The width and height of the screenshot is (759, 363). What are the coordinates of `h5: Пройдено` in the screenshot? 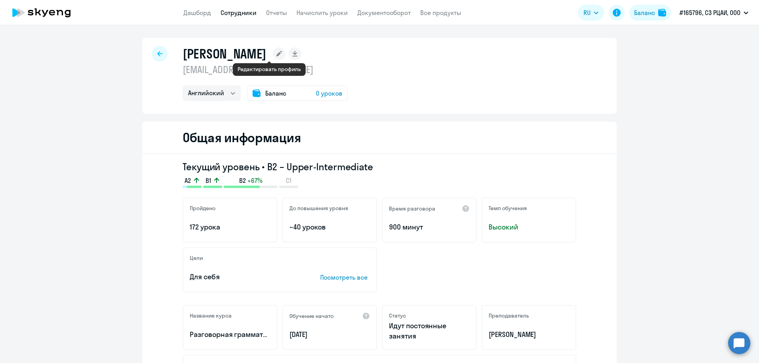 It's located at (202, 208).